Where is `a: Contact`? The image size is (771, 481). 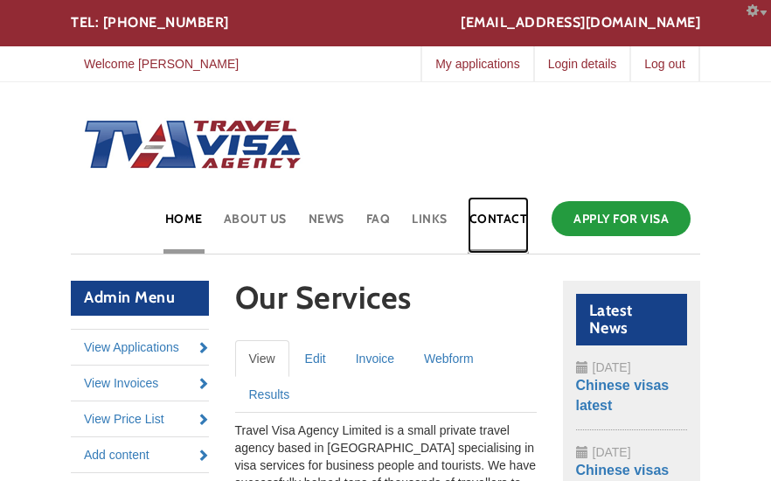 a: Contact is located at coordinates (498, 225).